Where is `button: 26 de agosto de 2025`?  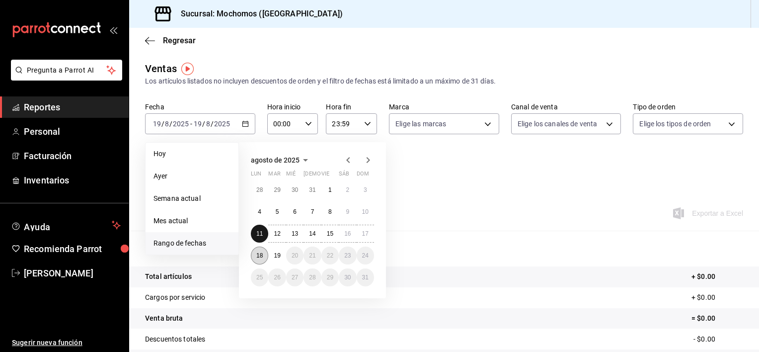 button: 26 de agosto de 2025 is located at coordinates (277, 277).